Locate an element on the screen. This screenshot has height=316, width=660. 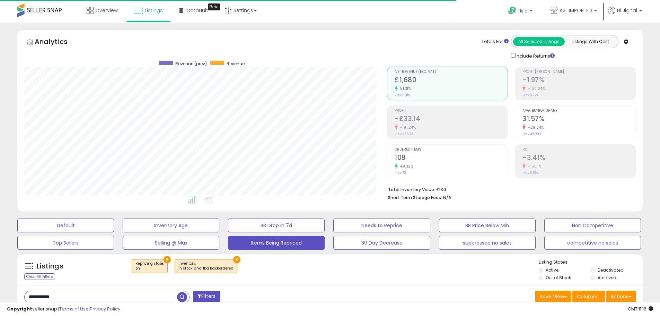
span: Help is located at coordinates (523, 11).